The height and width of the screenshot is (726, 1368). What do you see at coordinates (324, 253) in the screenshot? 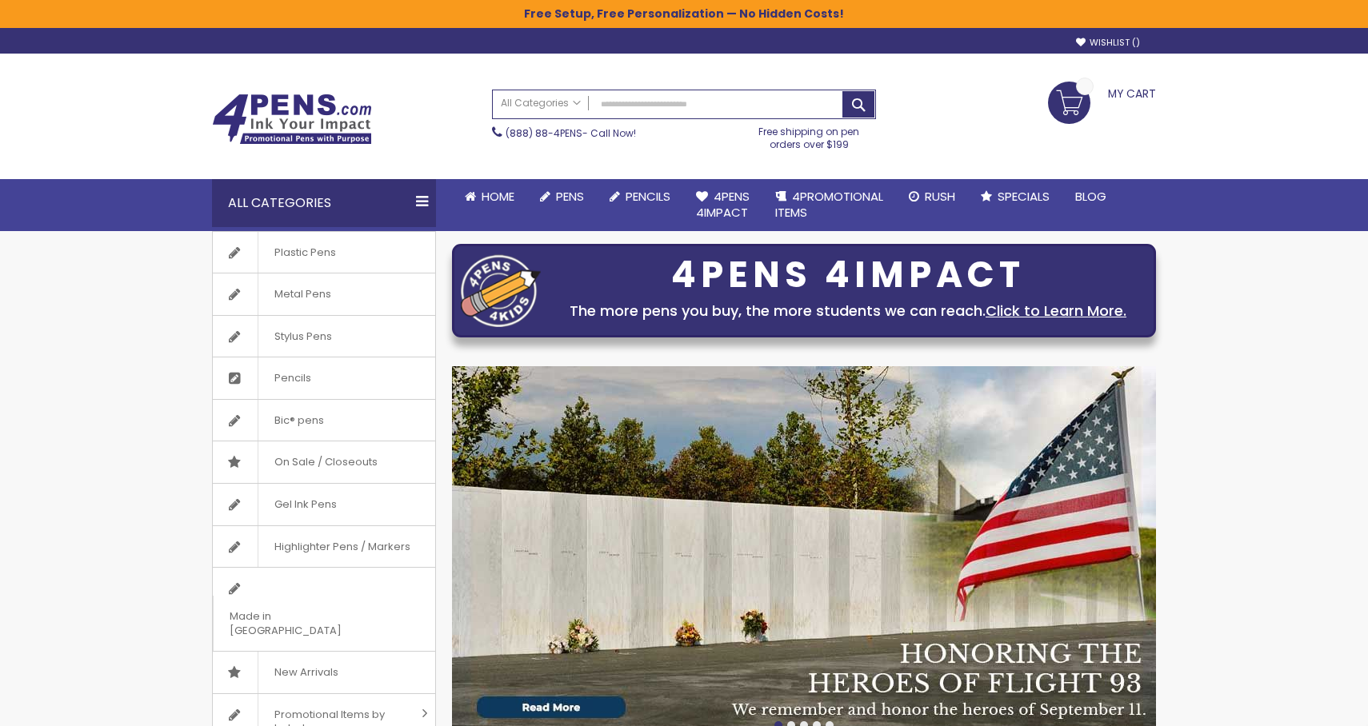
I see `a: Plastic Pens` at bounding box center [324, 253].